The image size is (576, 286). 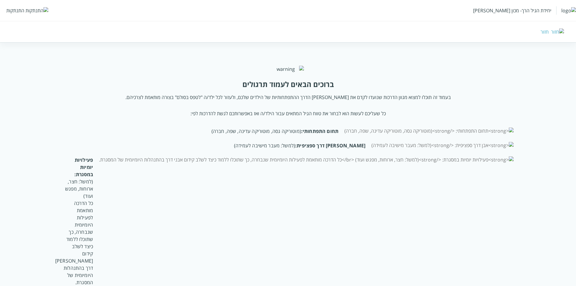 I want to click on div: (למשל: מעבר מישיבה לעמידה), so click(x=214, y=146).